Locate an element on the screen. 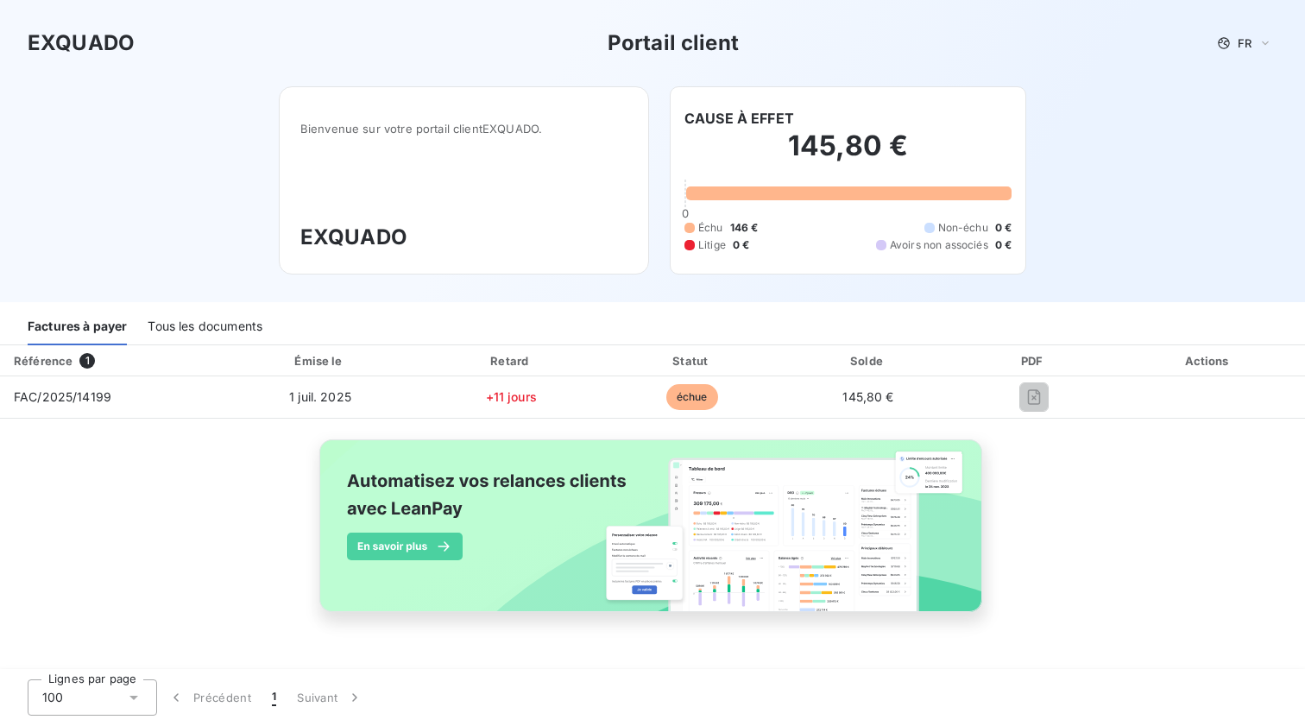 The height and width of the screenshot is (726, 1305). div: PDF is located at coordinates (1033, 361).